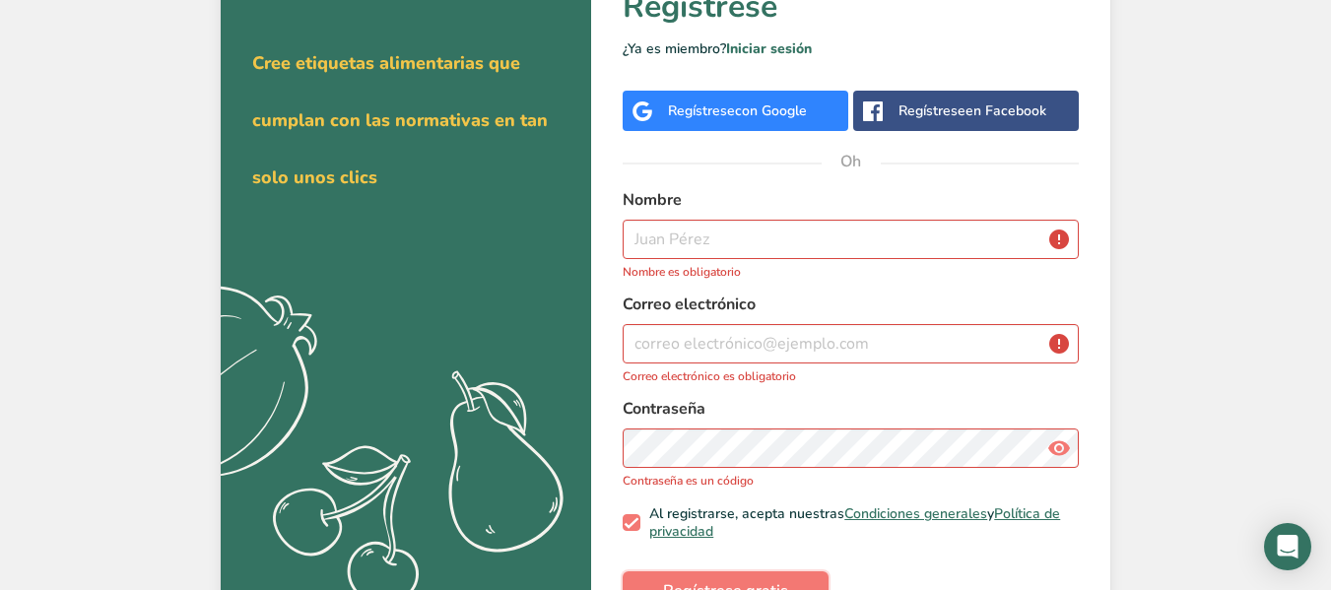 Image resolution: width=1331 pixels, height=590 pixels. Describe the element at coordinates (850, 344) in the screenshot. I see `input: correo electrónico@ejemplo.com` at that location.